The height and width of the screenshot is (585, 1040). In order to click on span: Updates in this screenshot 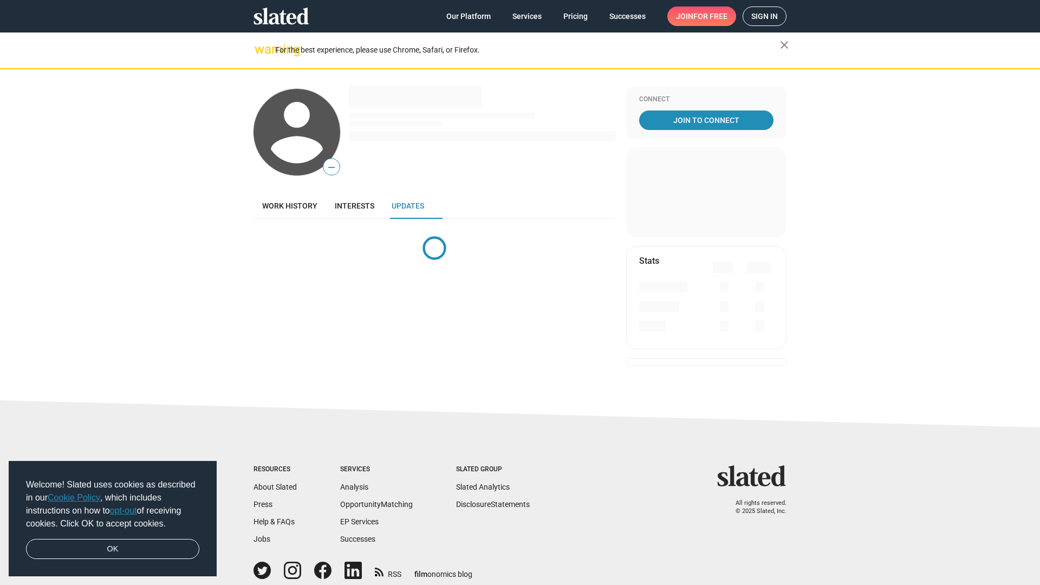, I will do `click(408, 206)`.